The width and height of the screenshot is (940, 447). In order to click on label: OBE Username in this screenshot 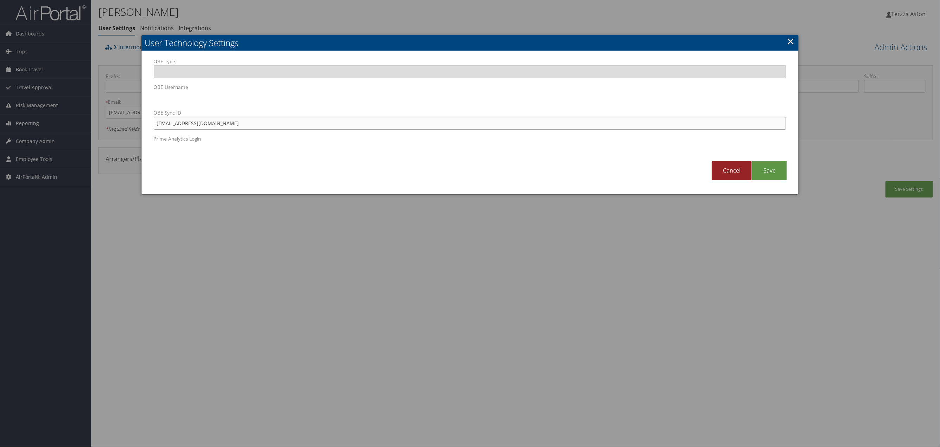, I will do `click(470, 93)`.